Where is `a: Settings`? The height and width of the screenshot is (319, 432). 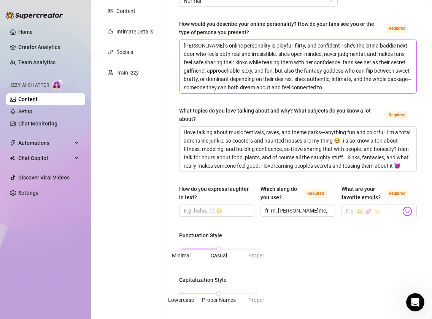
a: Settings is located at coordinates (28, 193).